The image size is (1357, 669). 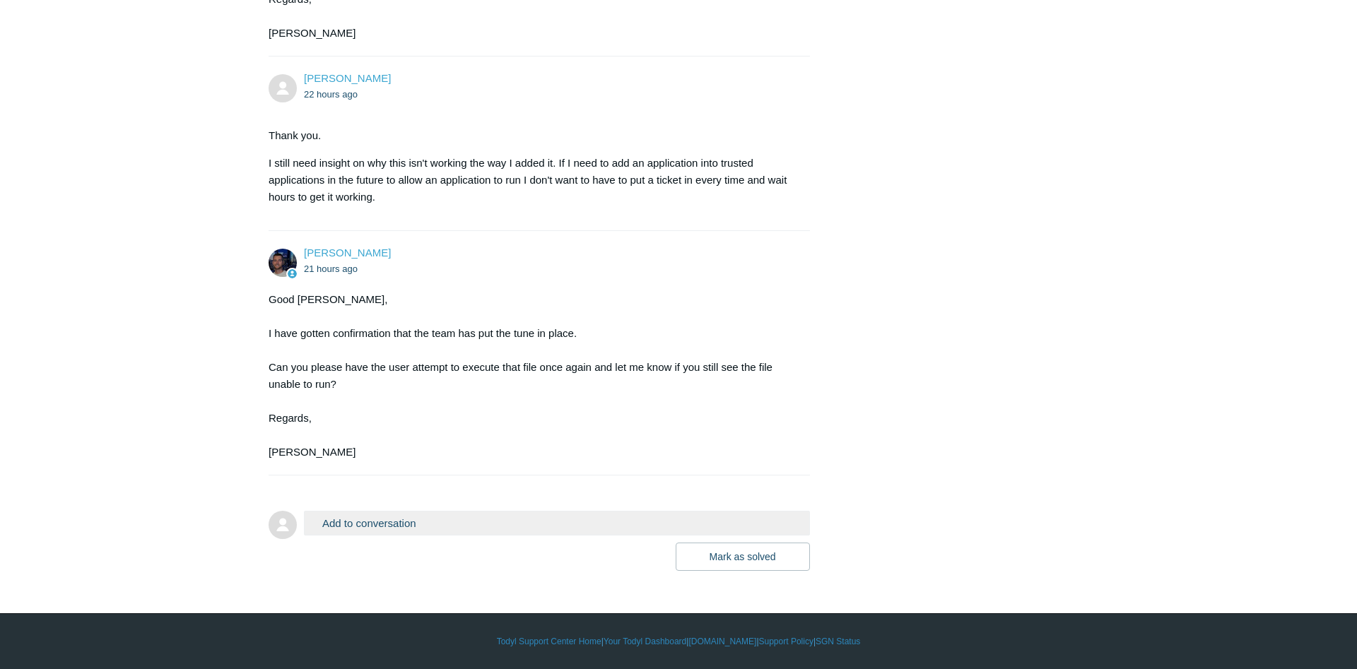 I want to click on a: Support Policy, so click(x=786, y=642).